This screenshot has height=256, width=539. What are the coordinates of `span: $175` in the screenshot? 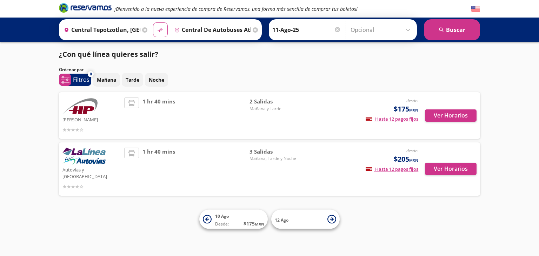 It's located at (406, 109).